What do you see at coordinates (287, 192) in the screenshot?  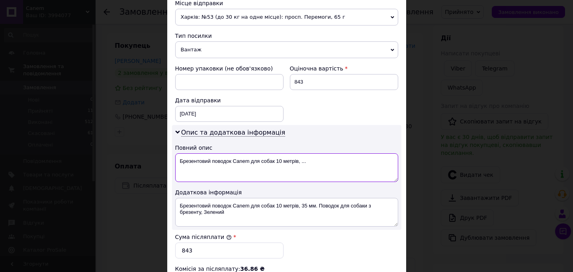 I see `div: Додаткова інформація` at bounding box center [287, 192].